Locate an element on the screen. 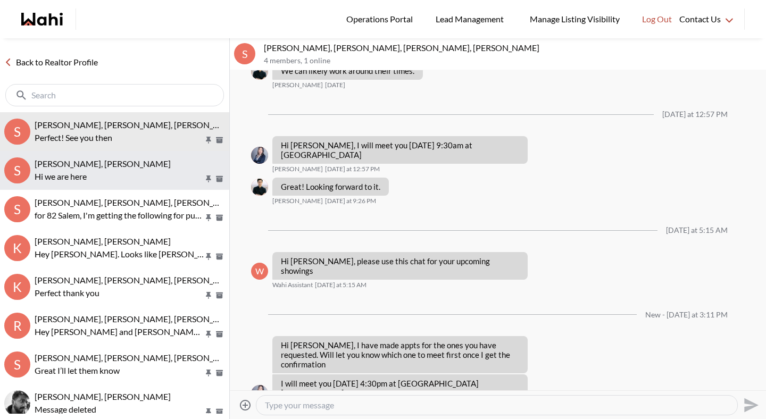 The image size is (766, 419). div: Sourav Singh, Michelle is located at coordinates (17, 403).